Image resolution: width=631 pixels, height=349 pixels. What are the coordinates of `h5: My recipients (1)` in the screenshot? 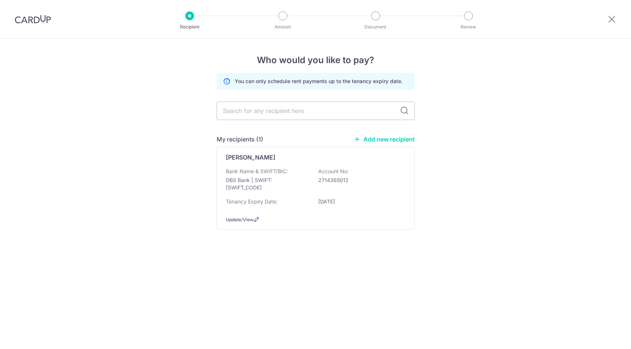 It's located at (240, 139).